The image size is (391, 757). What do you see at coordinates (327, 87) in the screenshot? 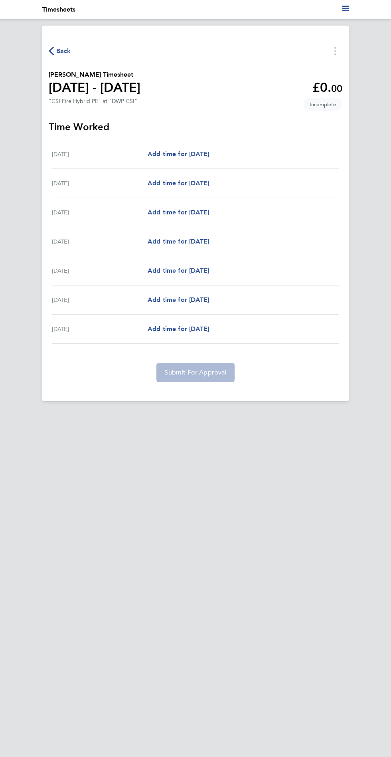
I see `app-decimal: £0.` at bounding box center [327, 87].